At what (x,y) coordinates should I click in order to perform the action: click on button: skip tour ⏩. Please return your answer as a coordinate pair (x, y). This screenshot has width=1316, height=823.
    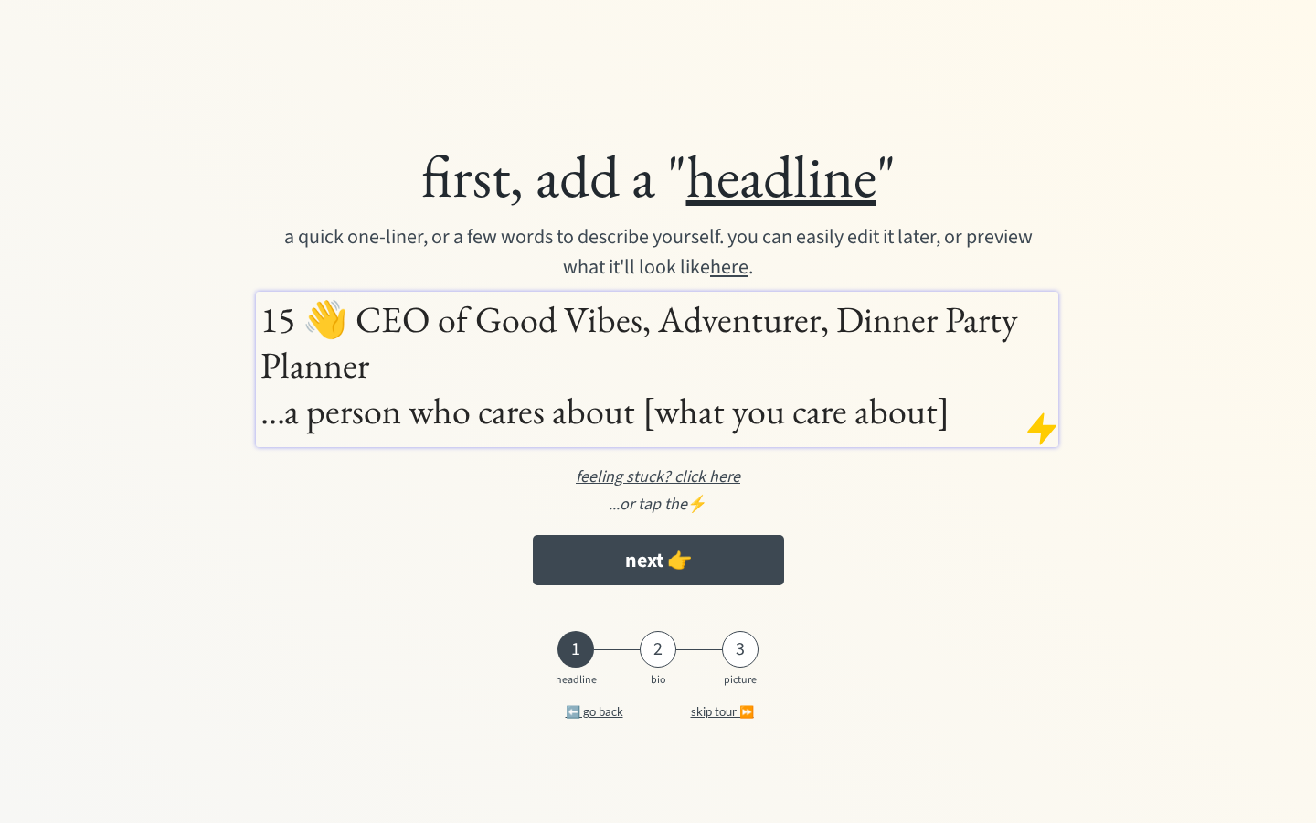
    Looking at the image, I should click on (722, 711).